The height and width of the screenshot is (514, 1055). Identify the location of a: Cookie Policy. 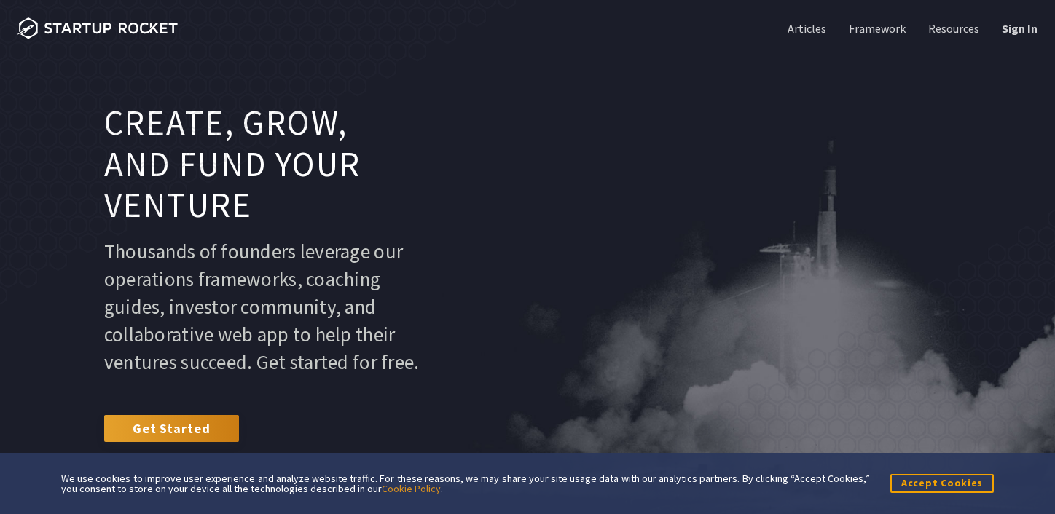
(411, 489).